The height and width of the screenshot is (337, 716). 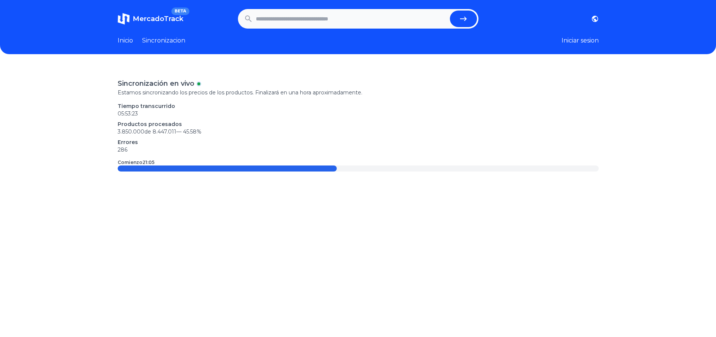 What do you see at coordinates (156, 83) in the screenshot?
I see `p: Sincronización en vivo` at bounding box center [156, 83].